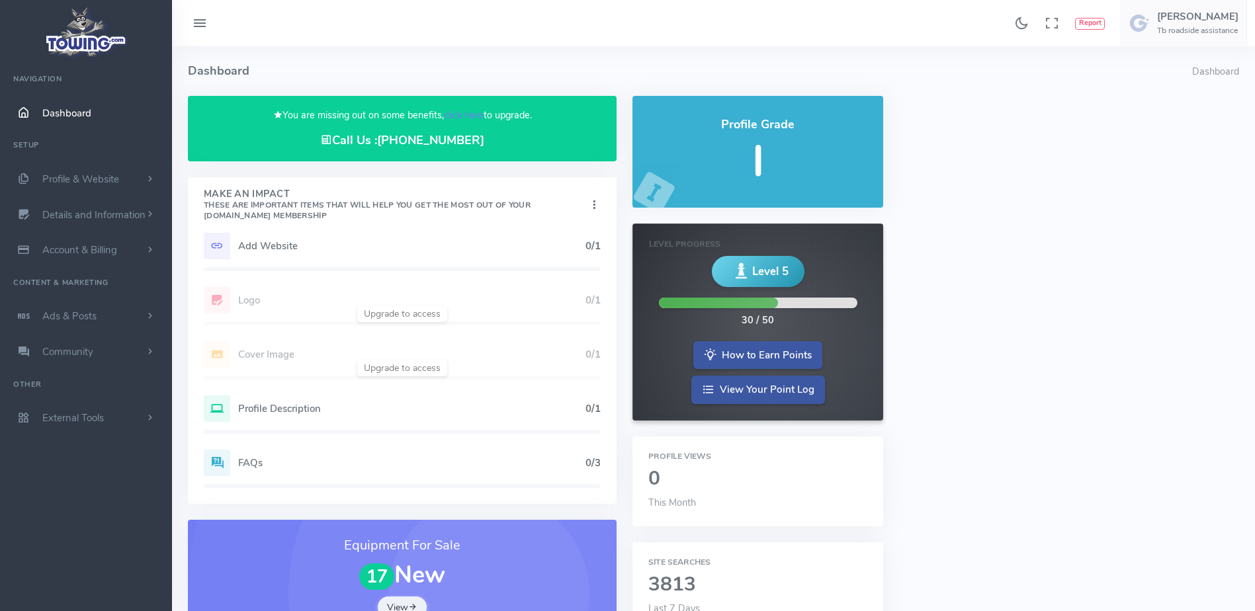 The width and height of the screenshot is (1255, 611). Describe the element at coordinates (94, 215) in the screenshot. I see `span: Details and Information` at that location.